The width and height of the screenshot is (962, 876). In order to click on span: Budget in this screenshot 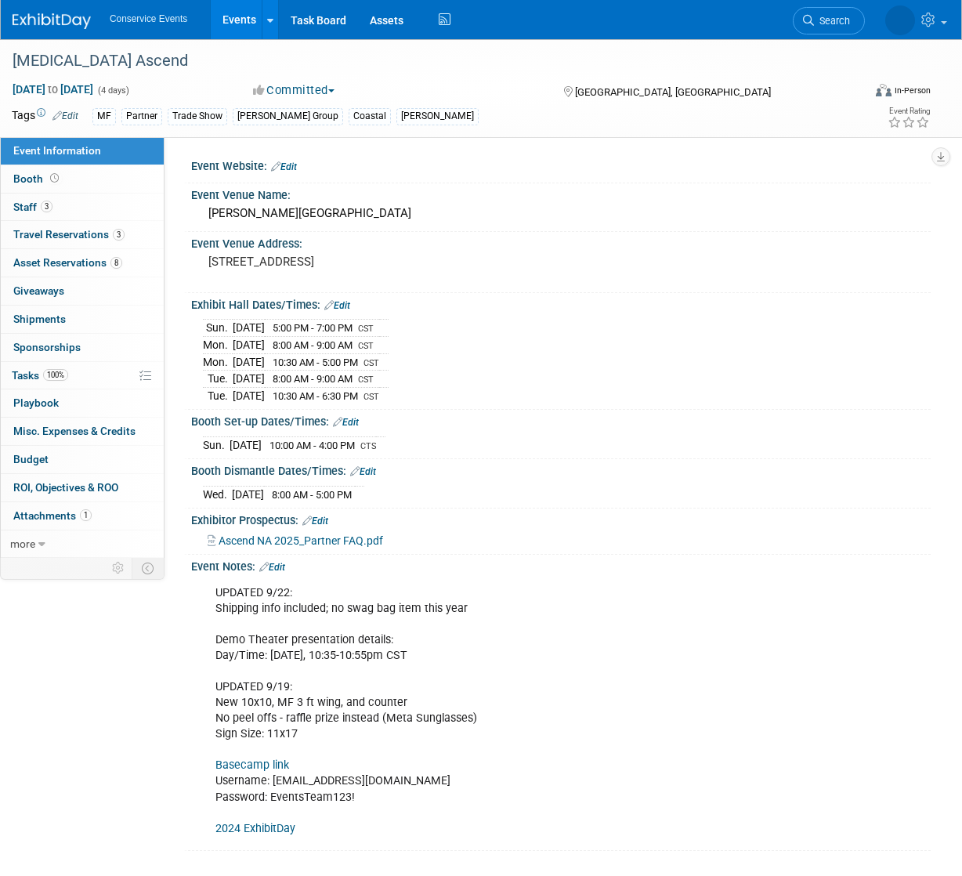, I will do `click(31, 459)`.